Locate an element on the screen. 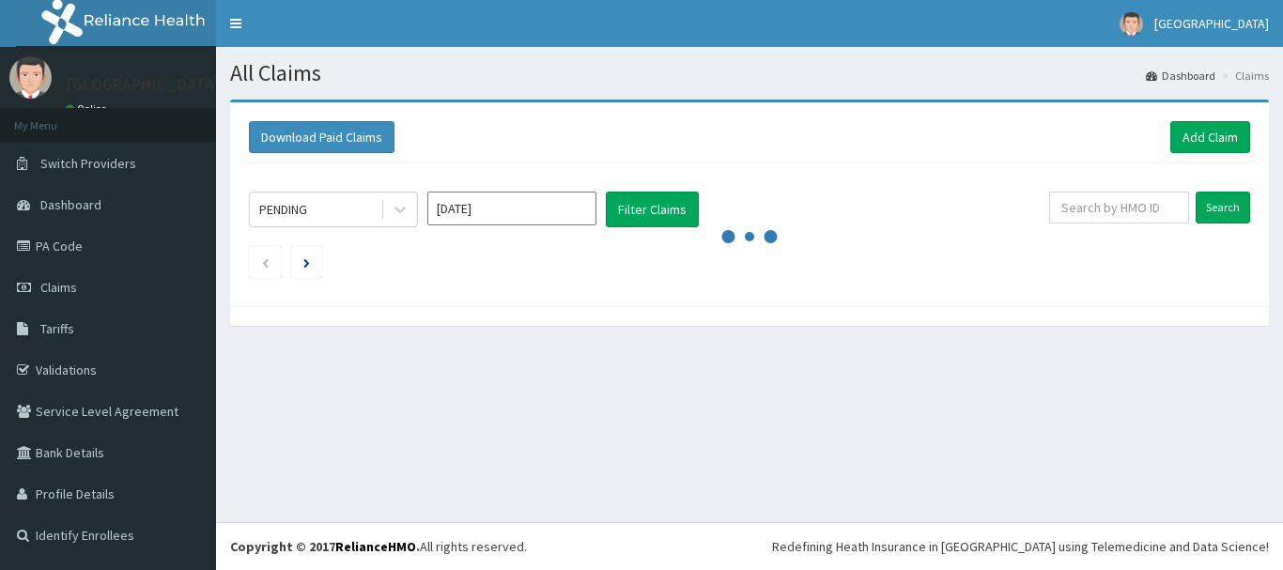 The width and height of the screenshot is (1283, 570). a: Add Claim is located at coordinates (1210, 137).